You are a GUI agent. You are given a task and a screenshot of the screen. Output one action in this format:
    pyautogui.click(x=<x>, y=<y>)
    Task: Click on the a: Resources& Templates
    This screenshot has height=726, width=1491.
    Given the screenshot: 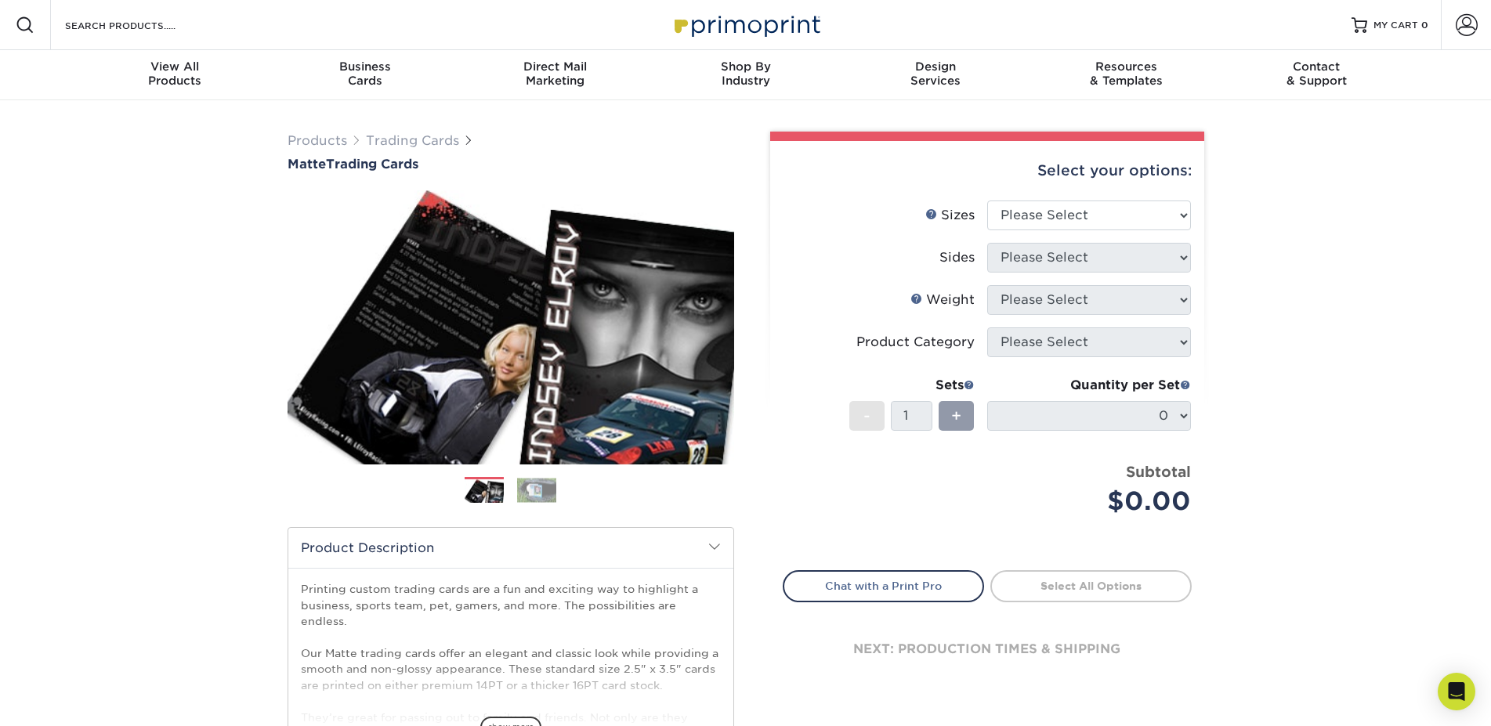 What is the action you would take?
    pyautogui.click(x=1126, y=75)
    